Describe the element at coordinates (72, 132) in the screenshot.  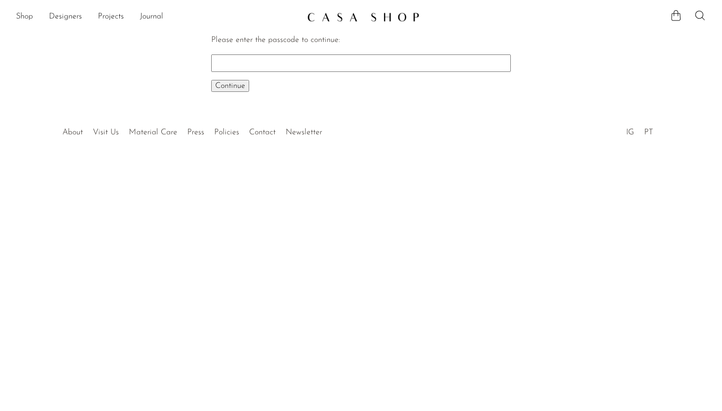
I see `a: About` at that location.